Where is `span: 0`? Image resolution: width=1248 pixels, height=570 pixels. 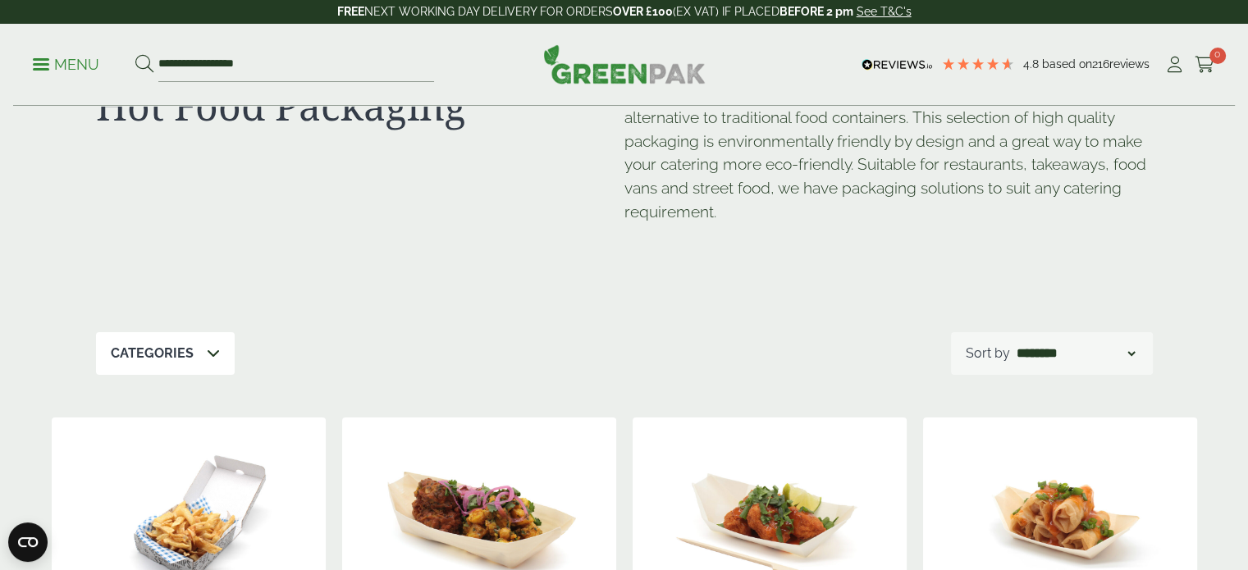
span: 0 is located at coordinates (1217, 56).